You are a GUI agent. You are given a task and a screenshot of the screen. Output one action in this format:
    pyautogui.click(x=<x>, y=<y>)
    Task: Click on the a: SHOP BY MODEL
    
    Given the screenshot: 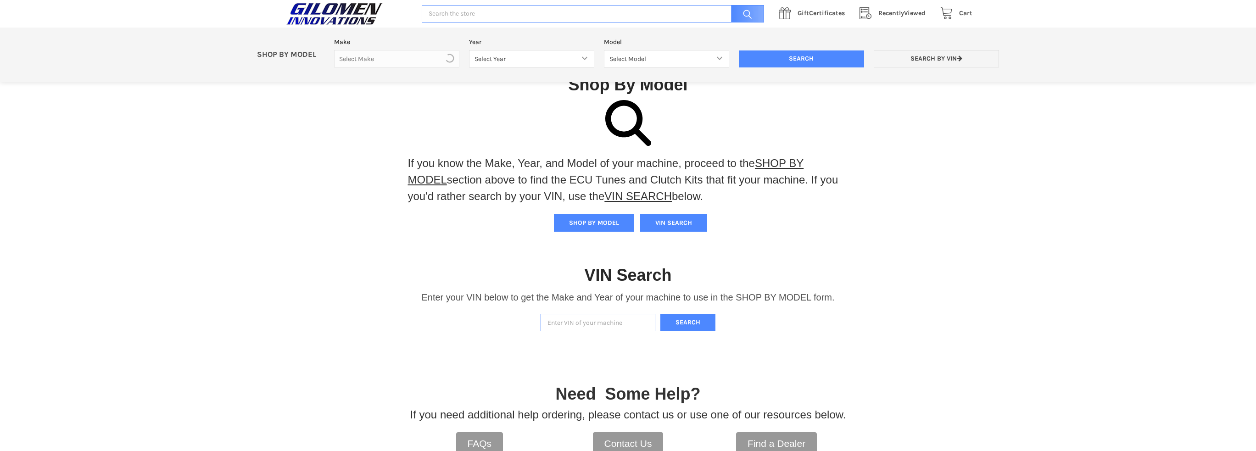 What is the action you would take?
    pyautogui.click(x=606, y=171)
    